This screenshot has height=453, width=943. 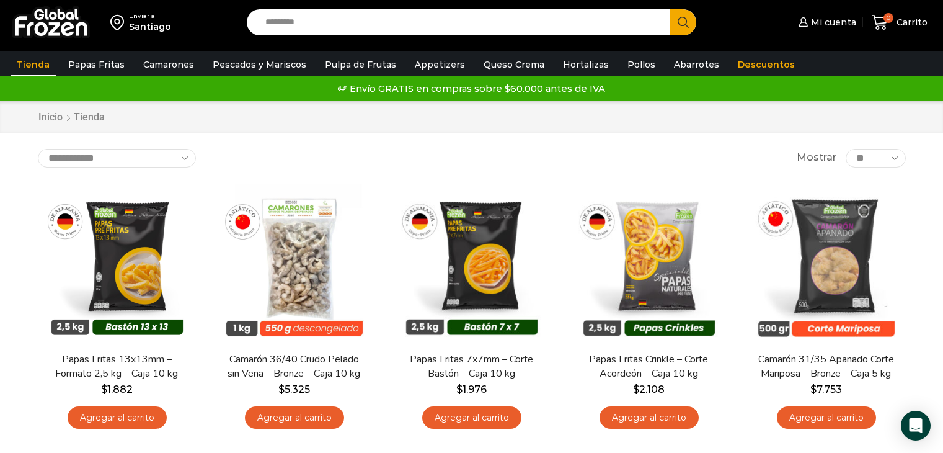 What do you see at coordinates (817, 157) in the screenshot?
I see `span: Mostrar` at bounding box center [817, 157].